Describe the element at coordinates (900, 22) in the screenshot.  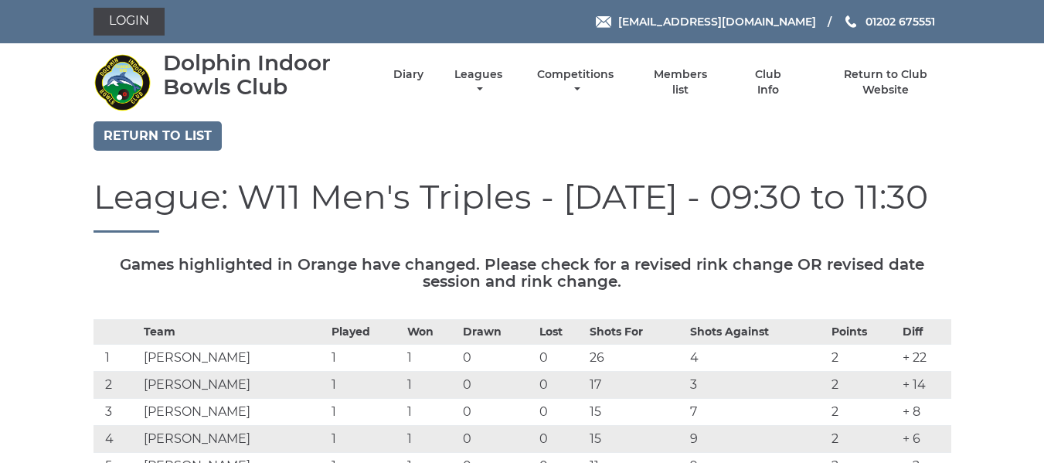
I see `span: 01202 675551` at that location.